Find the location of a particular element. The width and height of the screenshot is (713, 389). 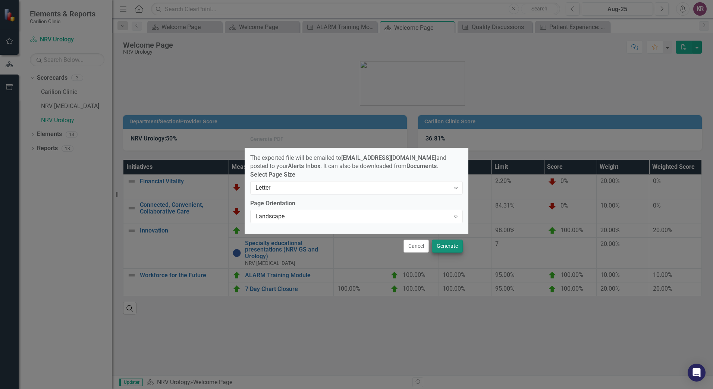

label: Select Page Size is located at coordinates (356, 175).